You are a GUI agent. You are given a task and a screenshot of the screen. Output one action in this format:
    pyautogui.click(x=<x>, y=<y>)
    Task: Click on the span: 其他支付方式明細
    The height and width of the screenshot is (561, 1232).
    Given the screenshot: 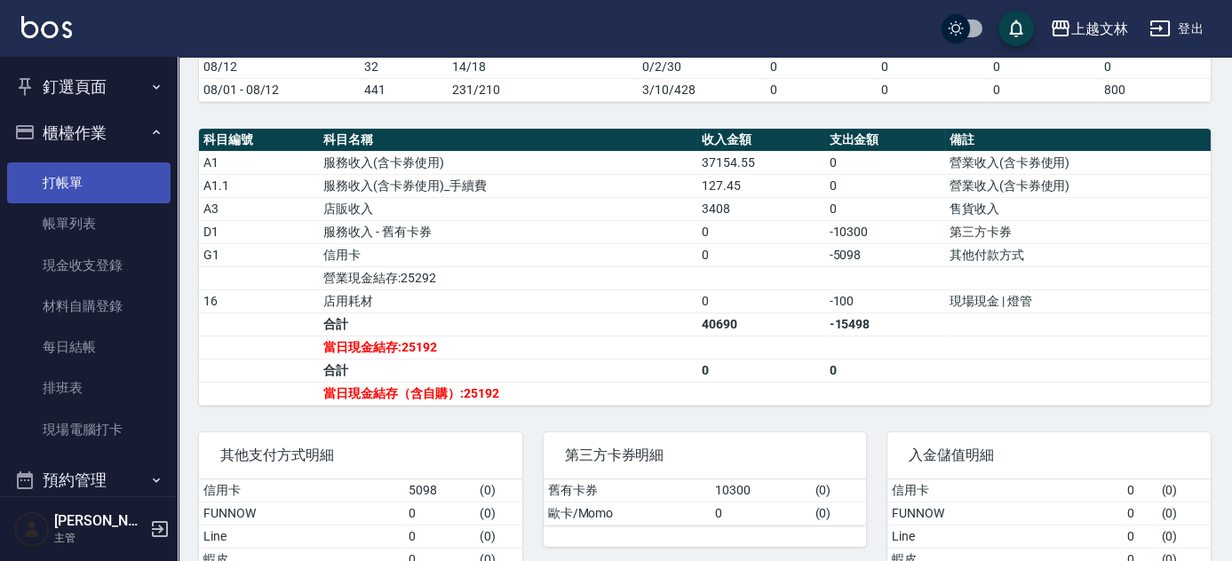 What is the action you would take?
    pyautogui.click(x=361, y=456)
    